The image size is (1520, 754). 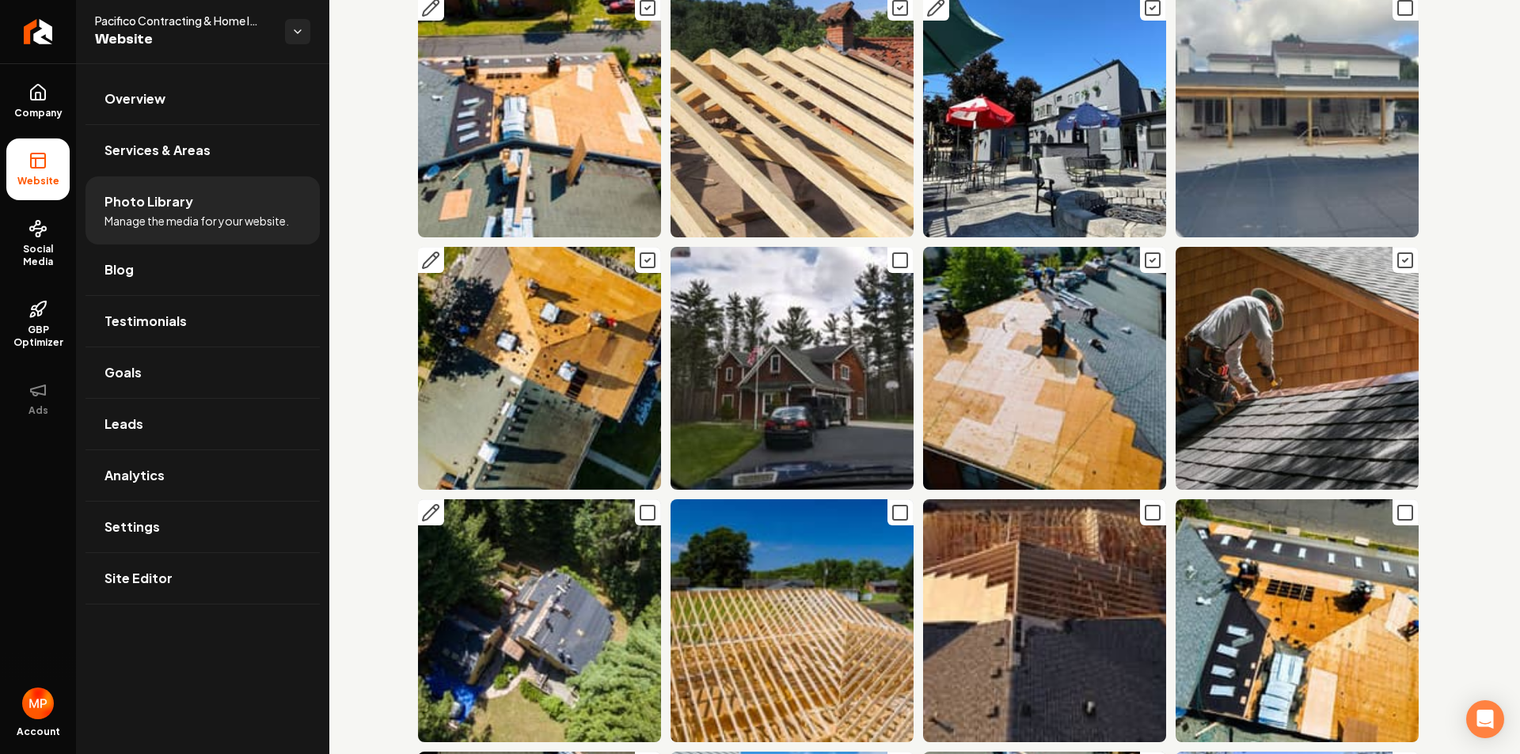 I want to click on a: Overview, so click(x=203, y=99).